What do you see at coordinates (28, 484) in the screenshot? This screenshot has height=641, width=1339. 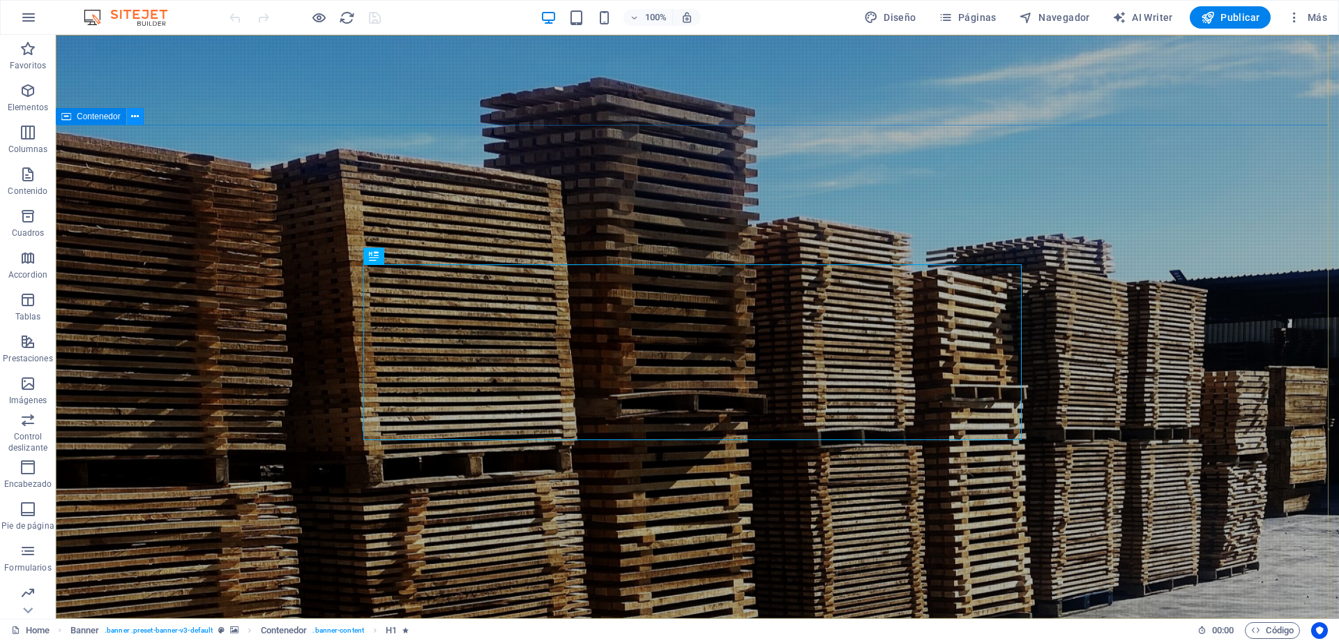 I see `p: Encabezado` at bounding box center [28, 484].